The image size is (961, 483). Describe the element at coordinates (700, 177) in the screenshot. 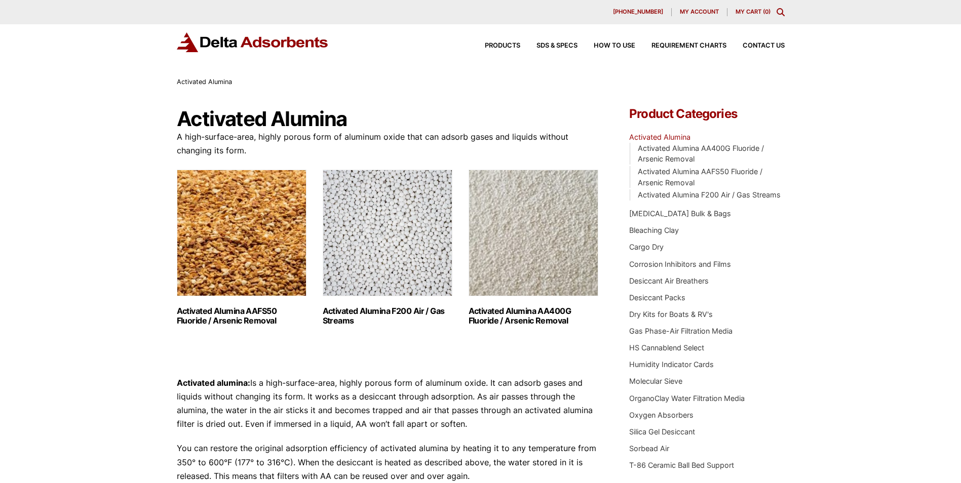

I see `a: Activated Alumina AAFS50 Fluoride / Arsenic Removal` at that location.